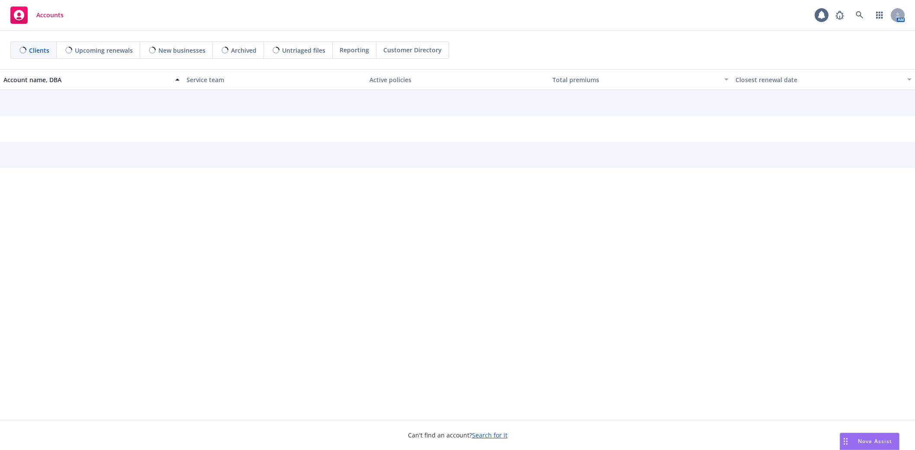  I want to click on span: Untriaged files, so click(304, 50).